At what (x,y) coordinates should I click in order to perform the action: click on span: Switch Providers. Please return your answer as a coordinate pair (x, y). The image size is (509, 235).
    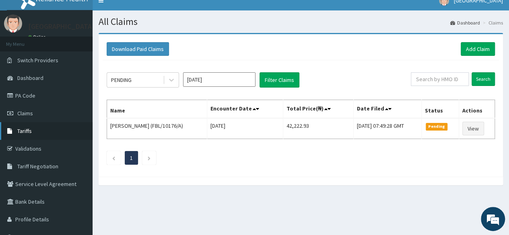
    Looking at the image, I should click on (38, 60).